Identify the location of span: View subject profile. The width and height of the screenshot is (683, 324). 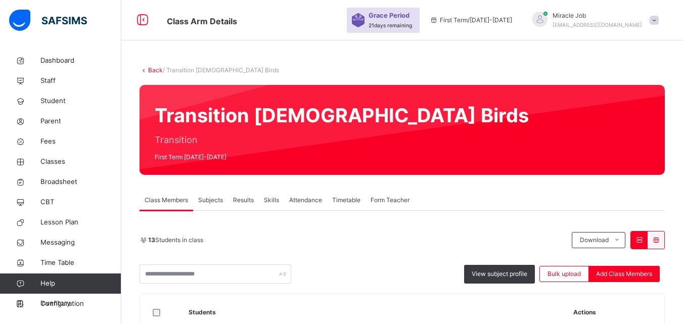
(500, 274).